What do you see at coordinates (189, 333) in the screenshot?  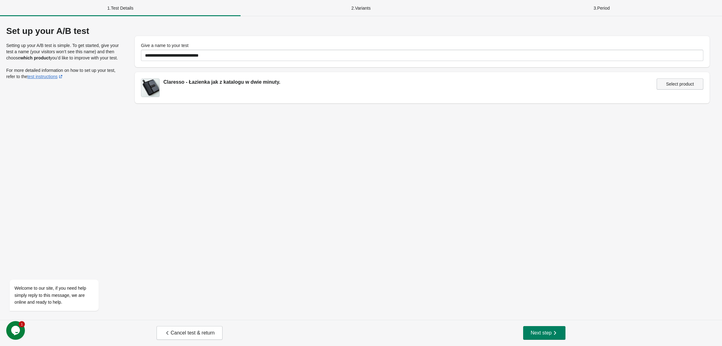 I see `span: Cancel test & return` at bounding box center [189, 333].